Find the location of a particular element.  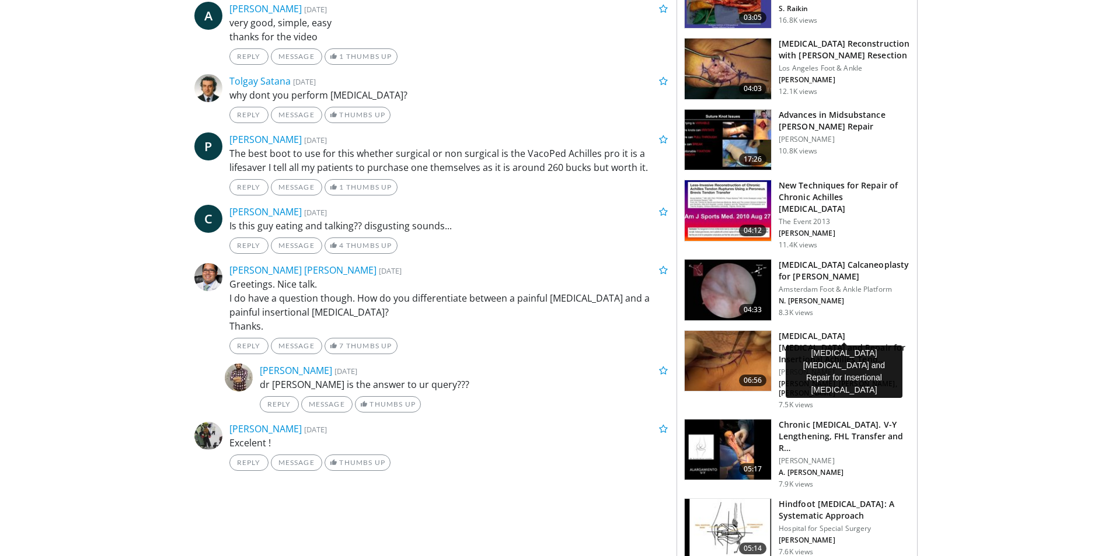

p: 7.9K views is located at coordinates (796, 485).